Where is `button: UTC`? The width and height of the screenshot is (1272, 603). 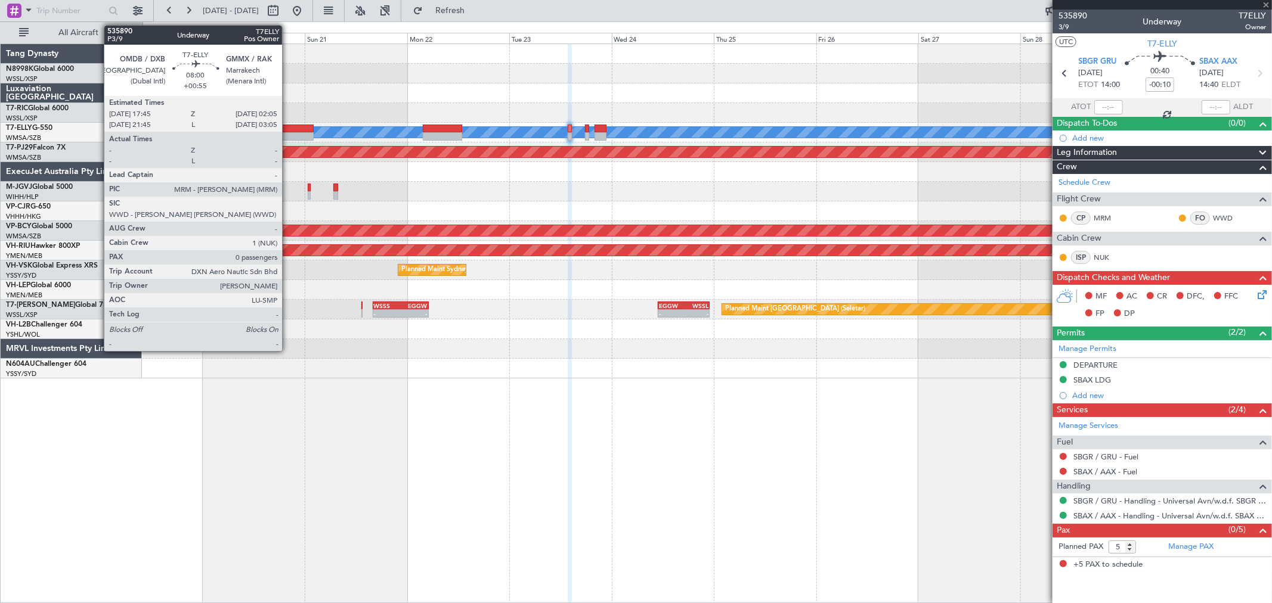 button: UTC is located at coordinates (1066, 42).